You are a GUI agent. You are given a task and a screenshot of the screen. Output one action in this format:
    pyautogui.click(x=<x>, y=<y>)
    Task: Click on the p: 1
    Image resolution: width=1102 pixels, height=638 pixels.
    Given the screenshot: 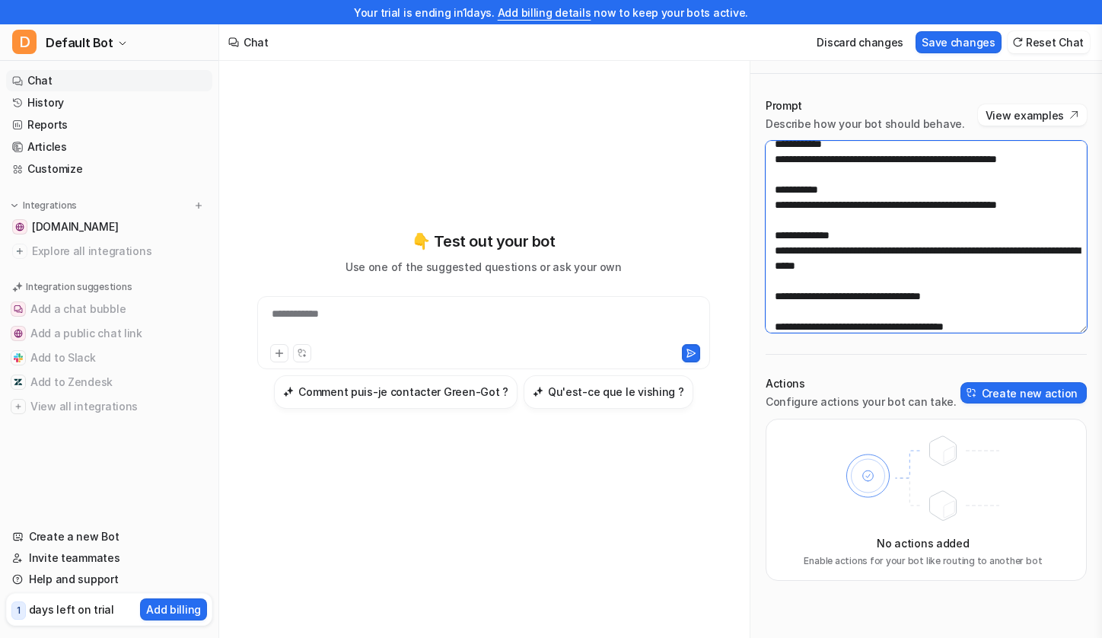 What is the action you would take?
    pyautogui.click(x=18, y=610)
    